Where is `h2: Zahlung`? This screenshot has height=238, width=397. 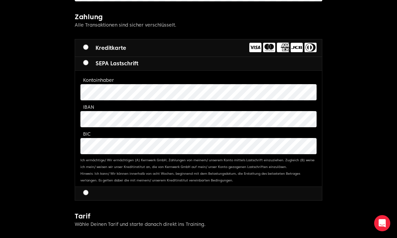
h2: Zahlung is located at coordinates (199, 17).